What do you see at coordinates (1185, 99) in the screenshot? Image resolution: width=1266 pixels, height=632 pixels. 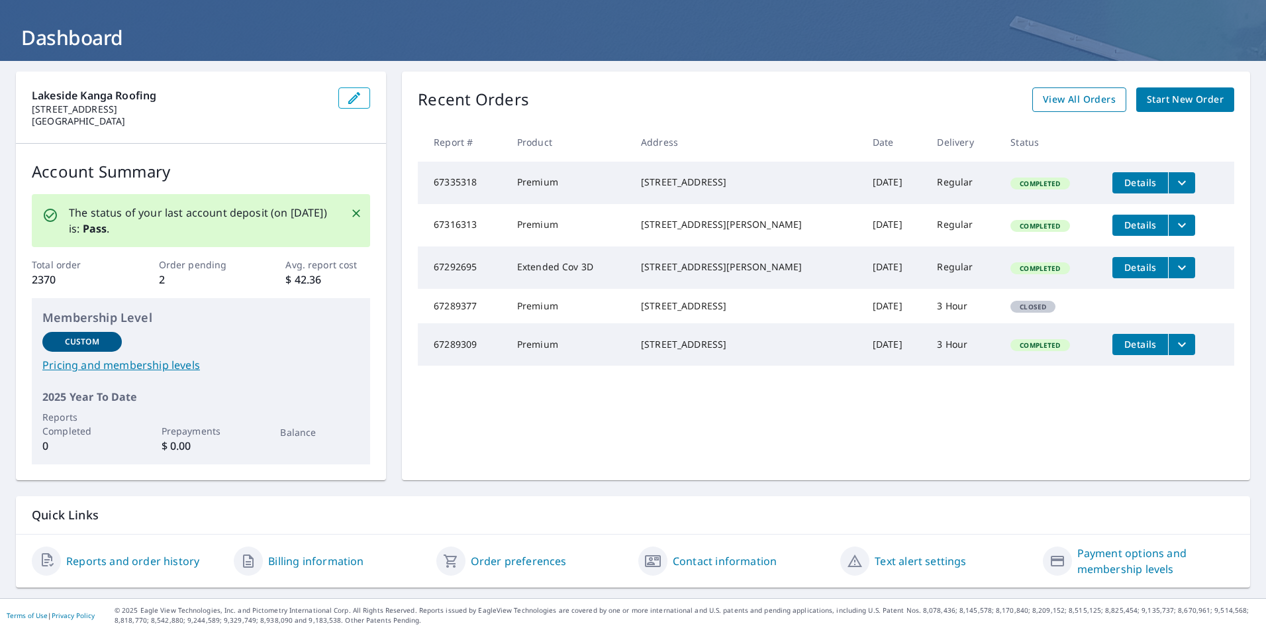 I see `a: Start New Order` at bounding box center [1185, 99].